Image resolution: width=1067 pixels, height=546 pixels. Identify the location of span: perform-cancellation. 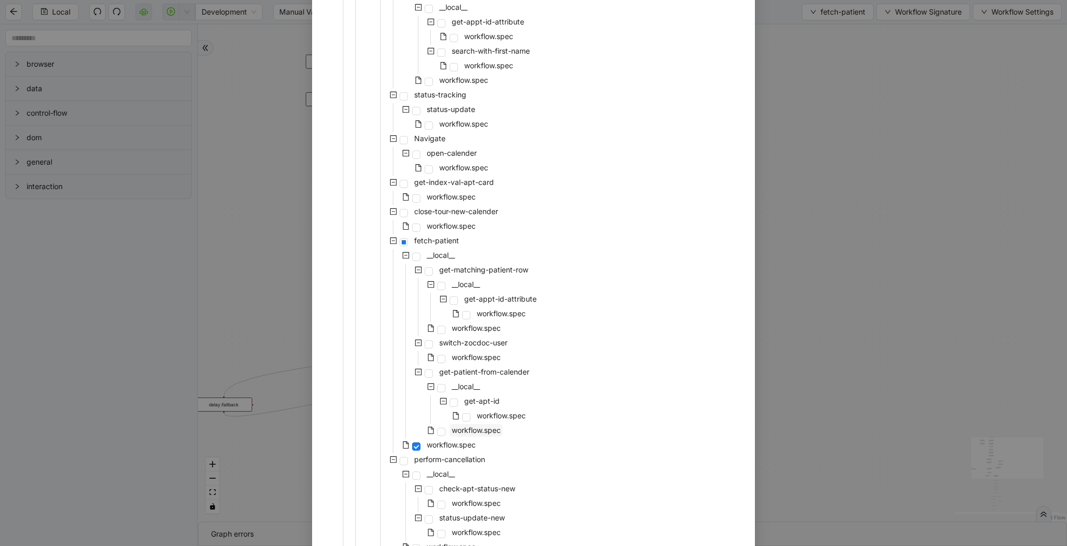
(449, 459).